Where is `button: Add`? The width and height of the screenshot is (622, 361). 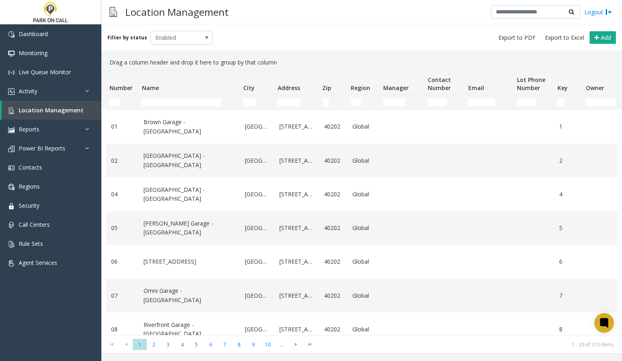 button: Add is located at coordinates (603, 38).